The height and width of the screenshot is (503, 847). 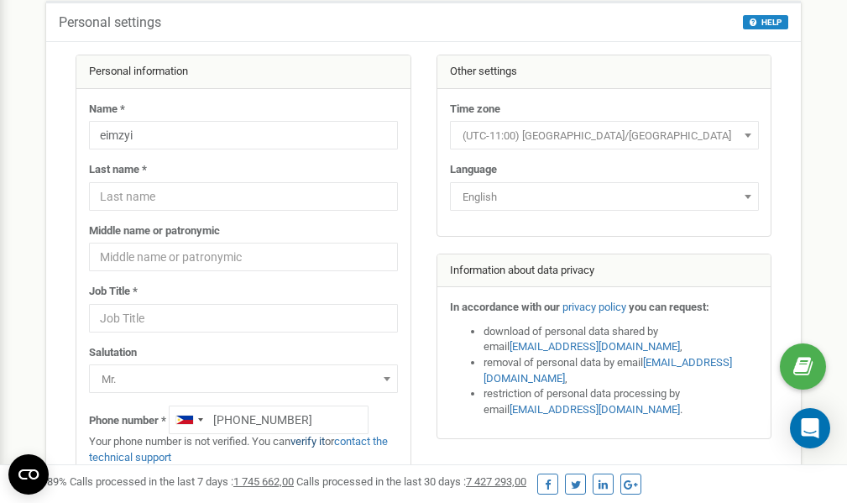 What do you see at coordinates (243, 318) in the screenshot?
I see `input: Job Title` at bounding box center [243, 318].